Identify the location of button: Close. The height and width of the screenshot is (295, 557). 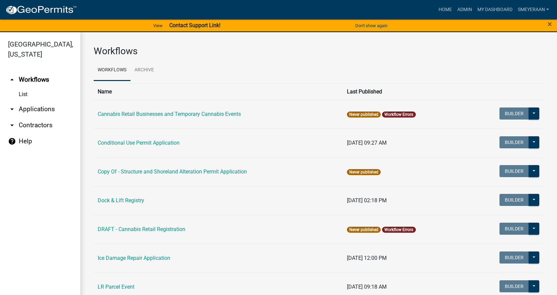
(550, 24).